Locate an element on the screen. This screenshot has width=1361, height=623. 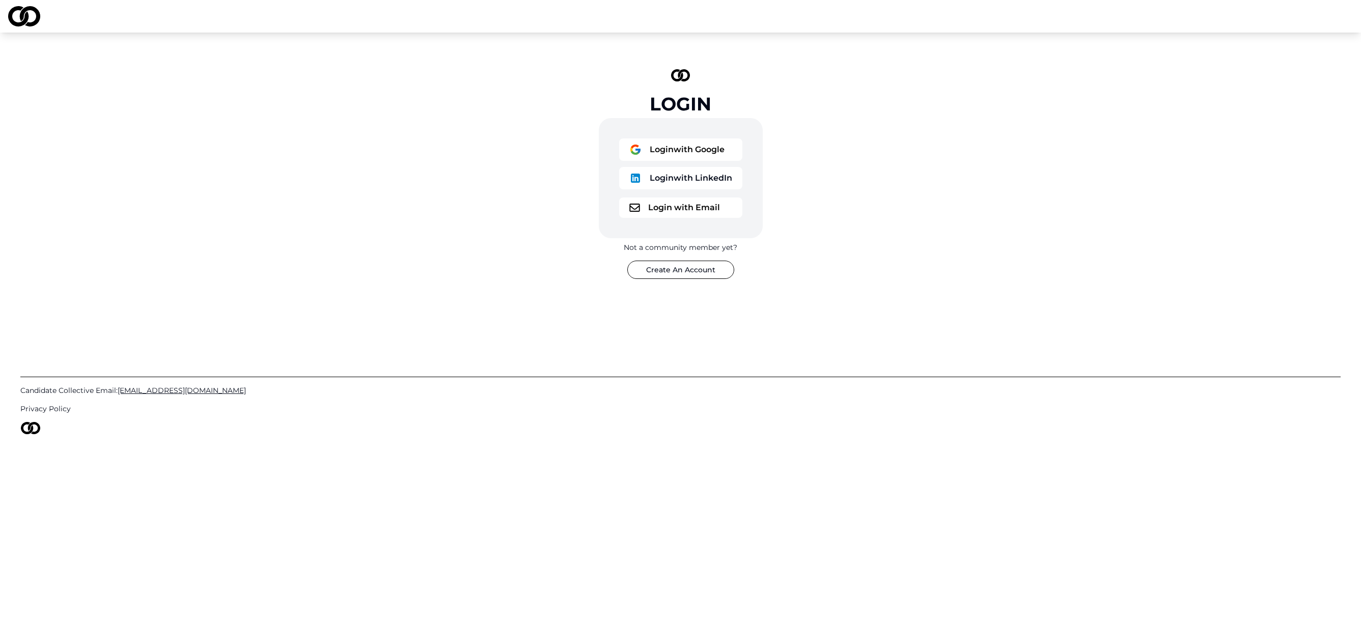
button: Create An Account is located at coordinates (681, 270).